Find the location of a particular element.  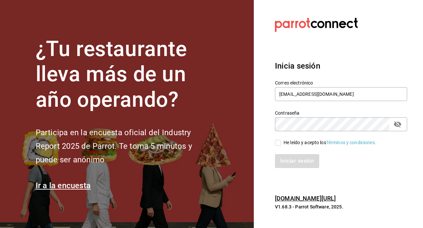

h3: Inicia sesión is located at coordinates (341, 66).